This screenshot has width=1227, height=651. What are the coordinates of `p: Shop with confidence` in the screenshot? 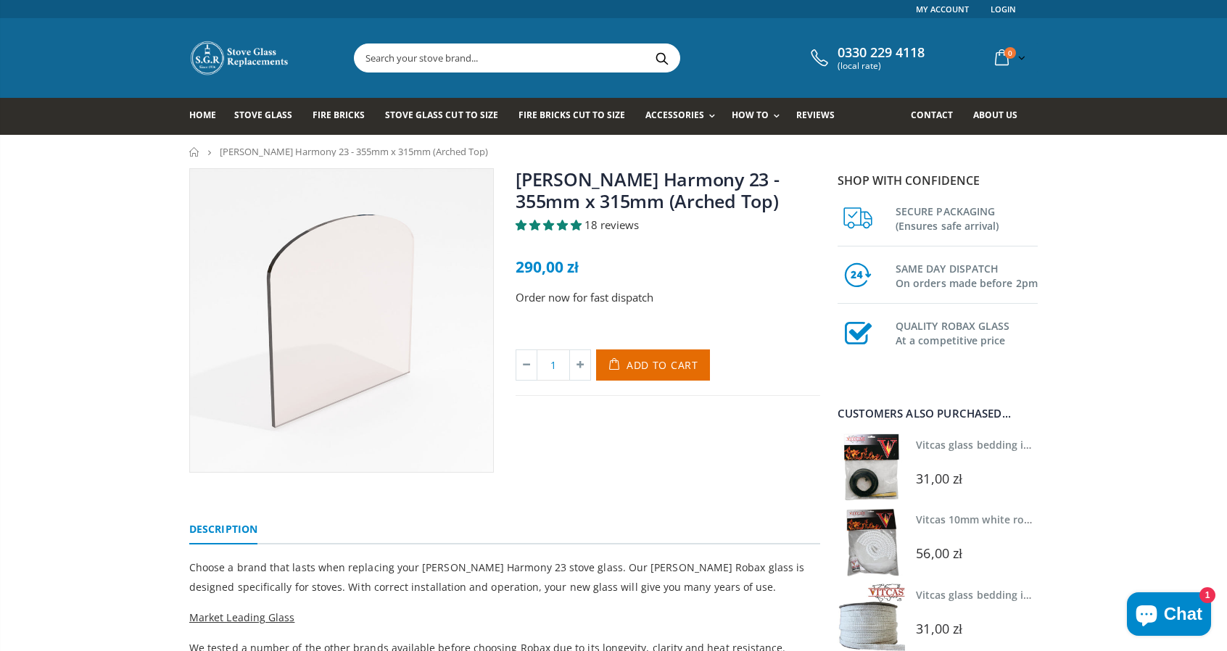 It's located at (937, 181).